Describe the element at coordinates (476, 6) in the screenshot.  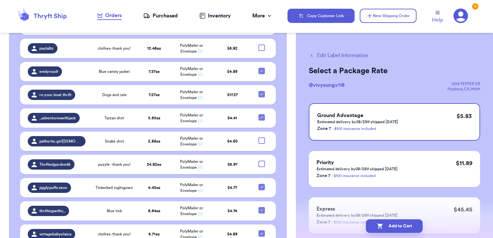
I see `div: 3` at that location.